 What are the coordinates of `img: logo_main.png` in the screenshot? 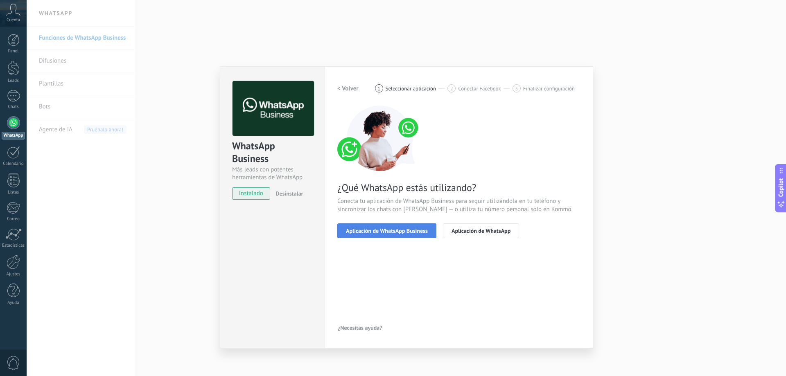 It's located at (273, 109).